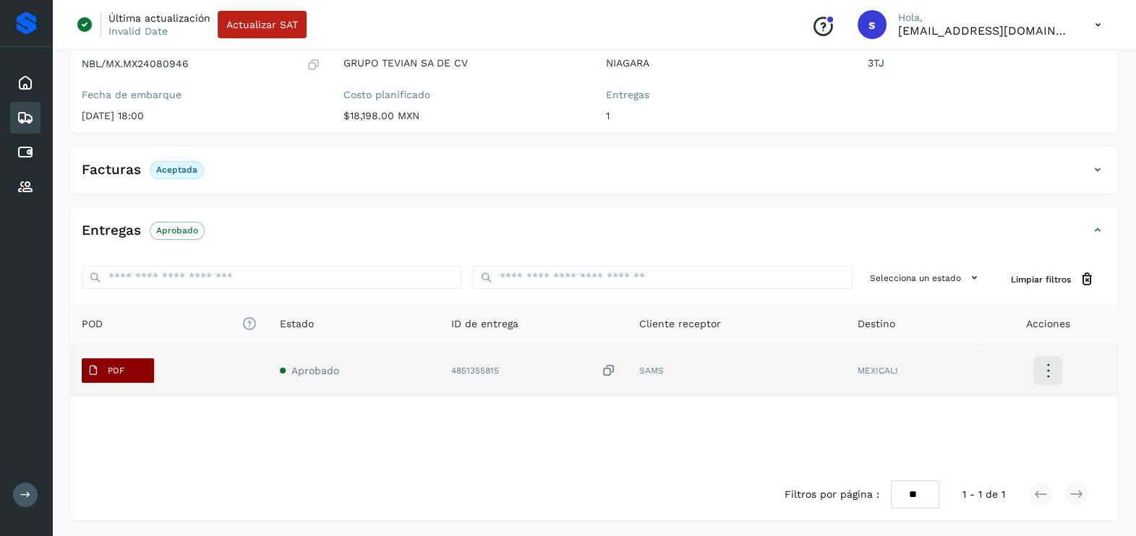  I want to click on span: ID de entrega, so click(484, 324).